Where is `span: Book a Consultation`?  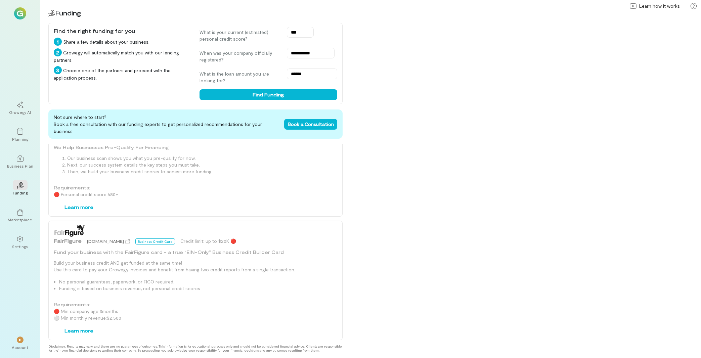 span: Book a Consultation is located at coordinates (311, 124).